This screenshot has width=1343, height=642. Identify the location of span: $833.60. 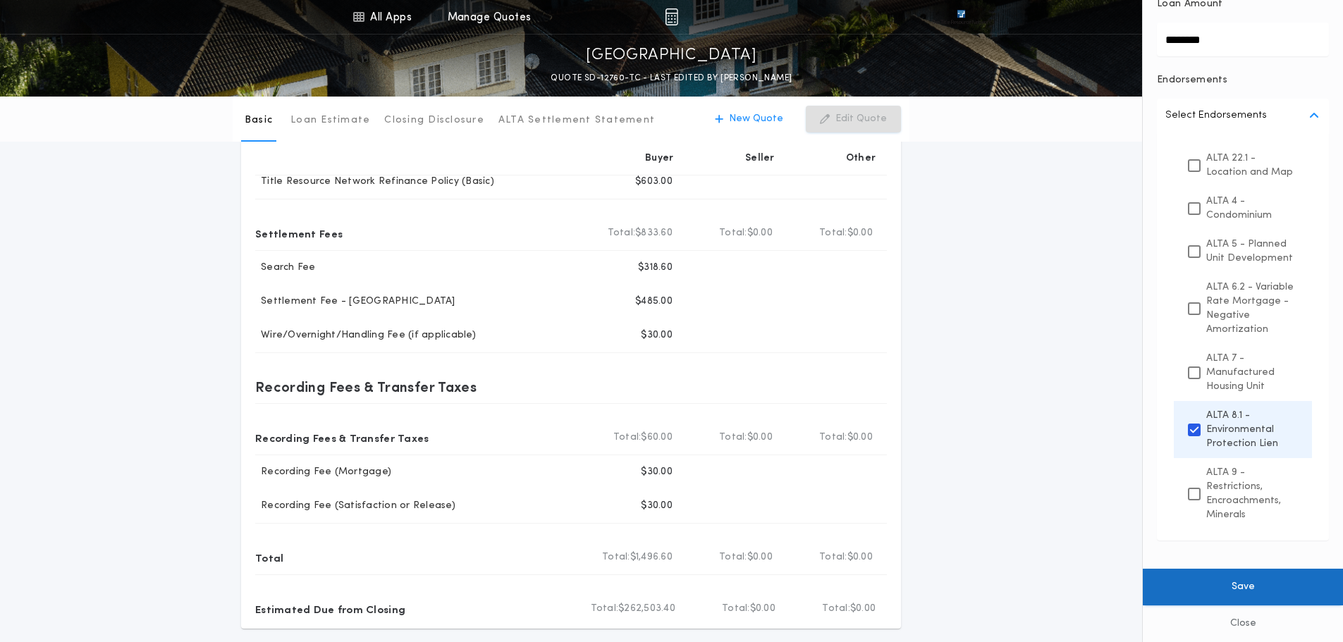
(654, 233).